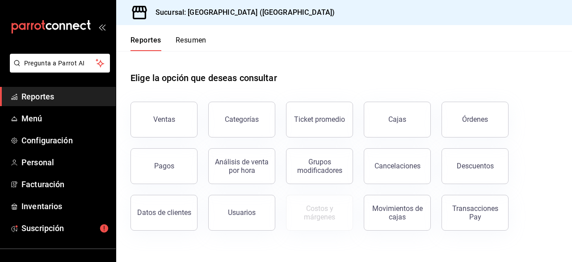  I want to click on div: Pagos, so click(164, 165).